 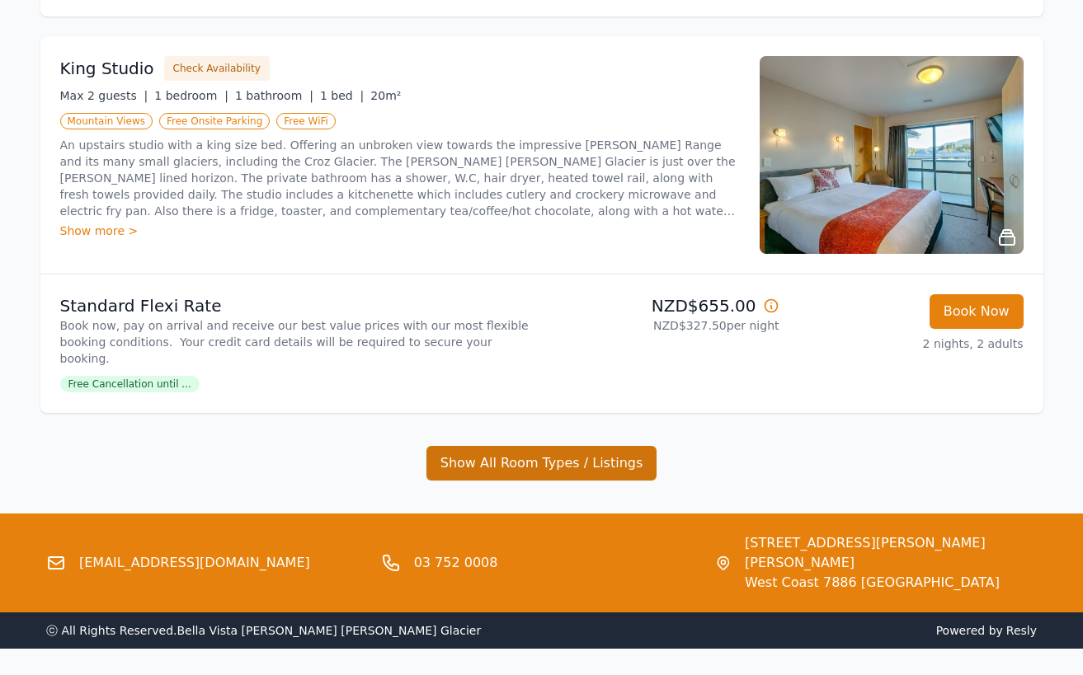 I want to click on span: 1 bathroom |, so click(x=274, y=96).